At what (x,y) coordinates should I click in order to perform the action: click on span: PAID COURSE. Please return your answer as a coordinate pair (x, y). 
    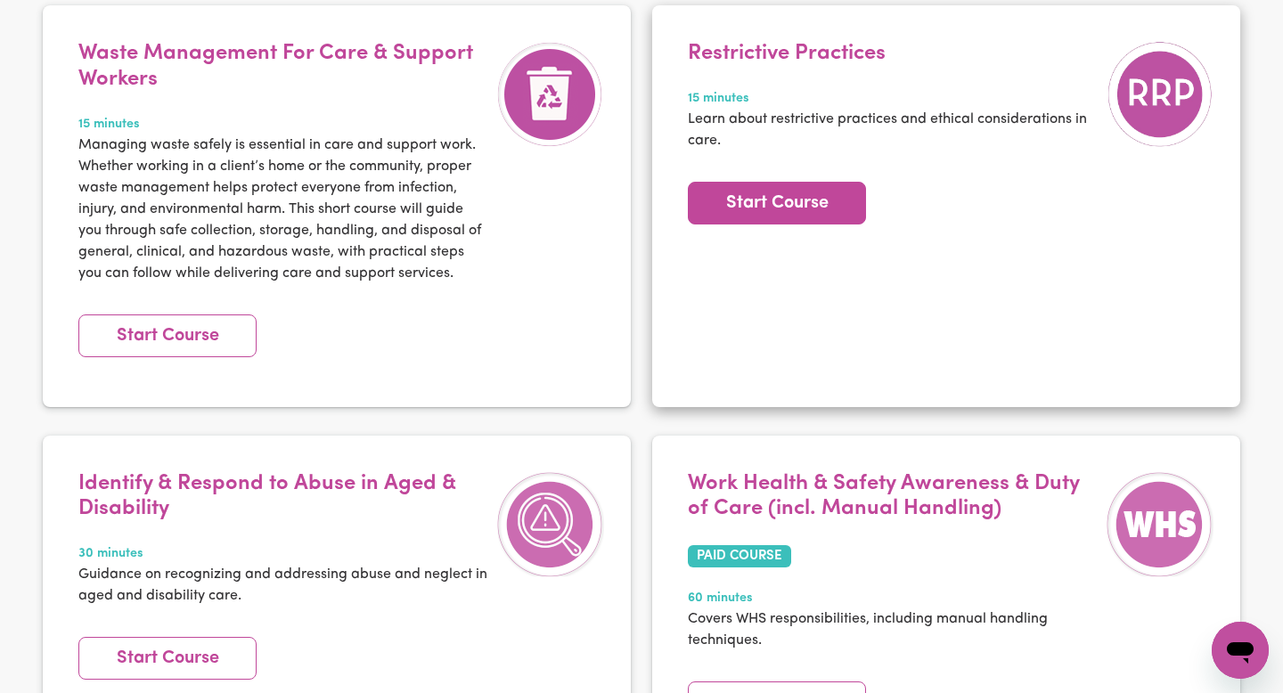
    Looking at the image, I should click on (740, 557).